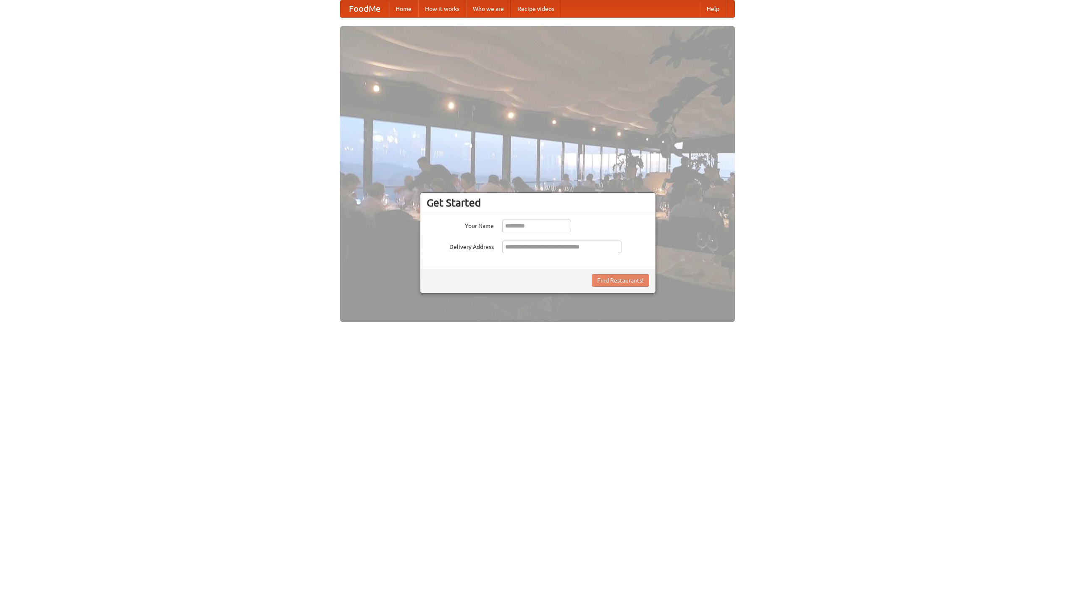 The image size is (1075, 594). I want to click on a: Home, so click(404, 9).